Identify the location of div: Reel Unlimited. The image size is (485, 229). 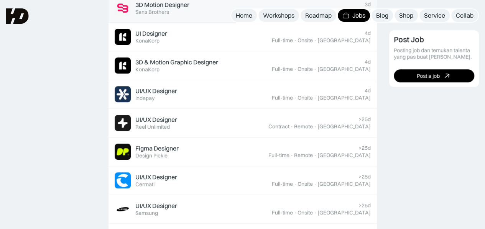
(152, 127).